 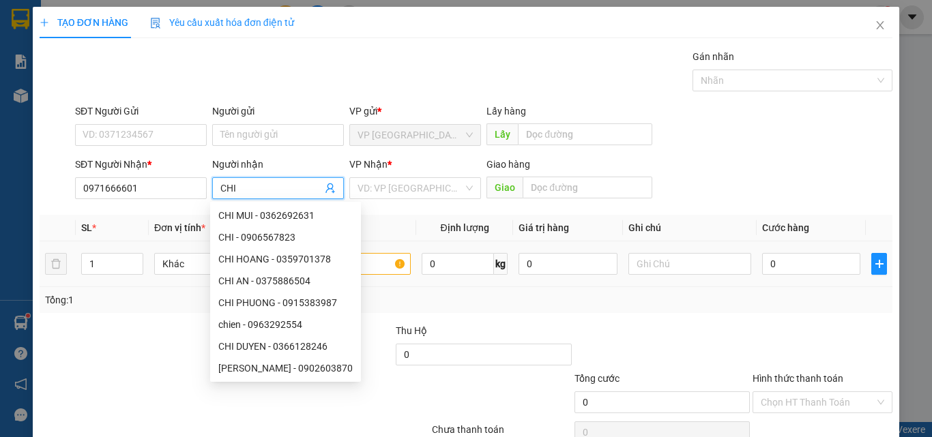 What do you see at coordinates (285, 281) in the screenshot?
I see `div: CHI AN - 0375886504` at bounding box center [285, 281].